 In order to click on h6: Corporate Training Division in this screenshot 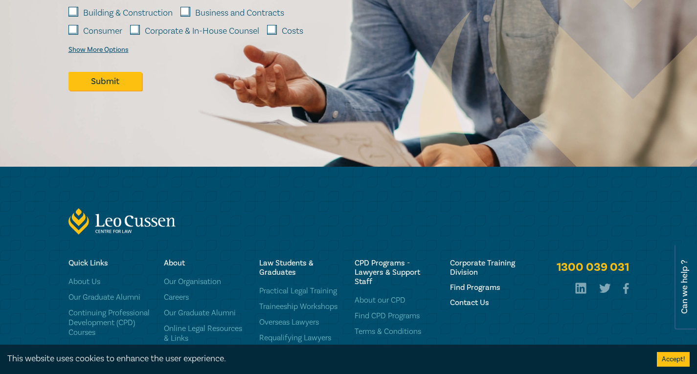, I will do `click(491, 268)`.